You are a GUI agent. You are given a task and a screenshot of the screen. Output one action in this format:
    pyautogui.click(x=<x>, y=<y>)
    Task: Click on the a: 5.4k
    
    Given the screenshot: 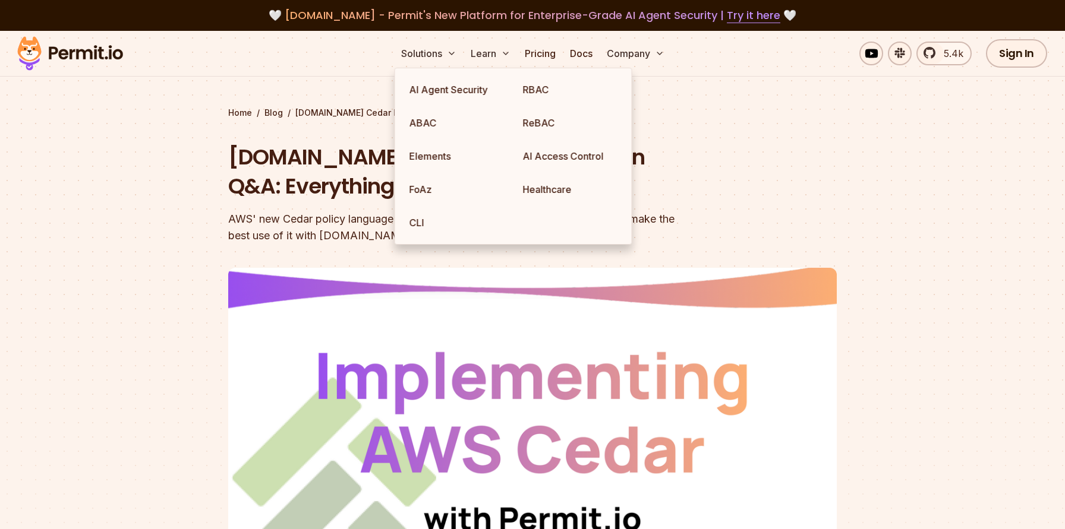 What is the action you would take?
    pyautogui.click(x=944, y=53)
    